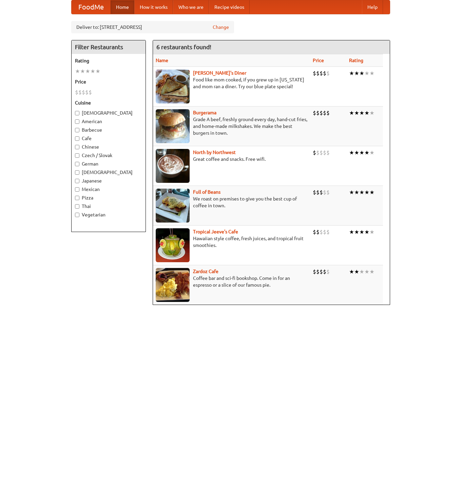 Image resolution: width=461 pixels, height=480 pixels. Describe the element at coordinates (215, 152) in the screenshot. I see `a: North by Northwest` at that location.